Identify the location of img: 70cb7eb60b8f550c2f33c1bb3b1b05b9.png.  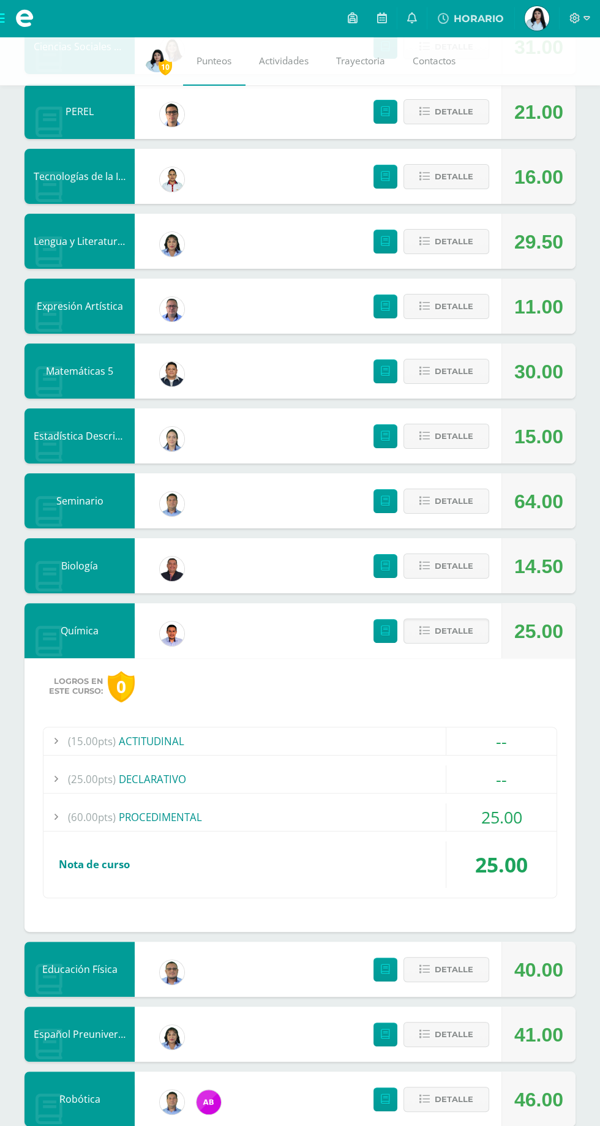
(172, 634).